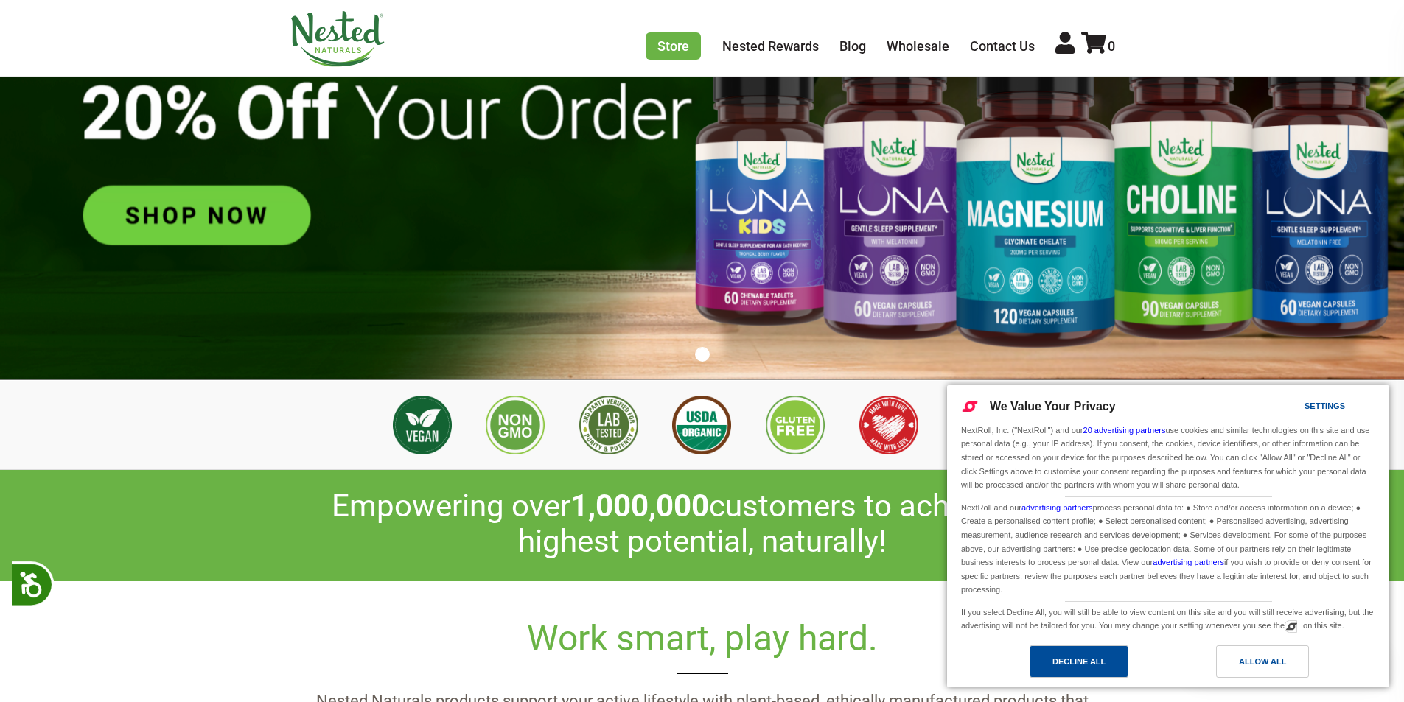 This screenshot has width=1404, height=702. What do you see at coordinates (702, 355) in the screenshot?
I see `button: 1 of 1` at bounding box center [702, 355].